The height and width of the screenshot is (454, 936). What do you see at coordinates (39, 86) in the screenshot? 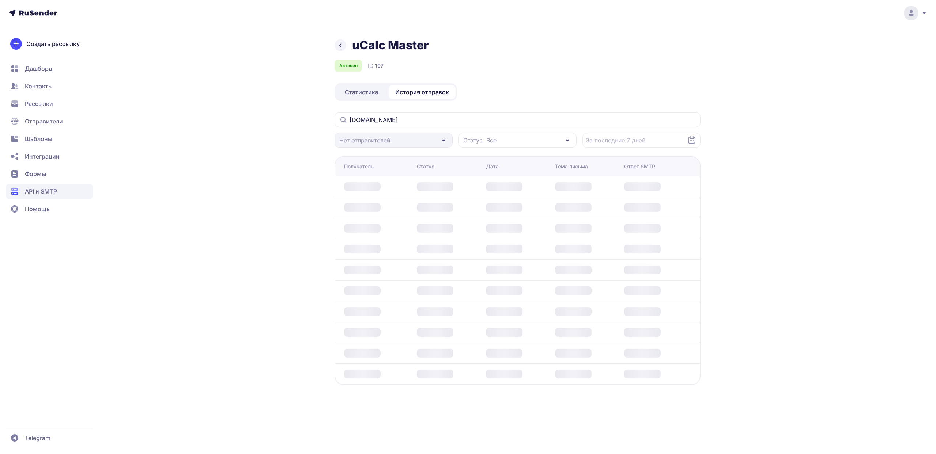
I see `span: Контакты` at bounding box center [39, 86].